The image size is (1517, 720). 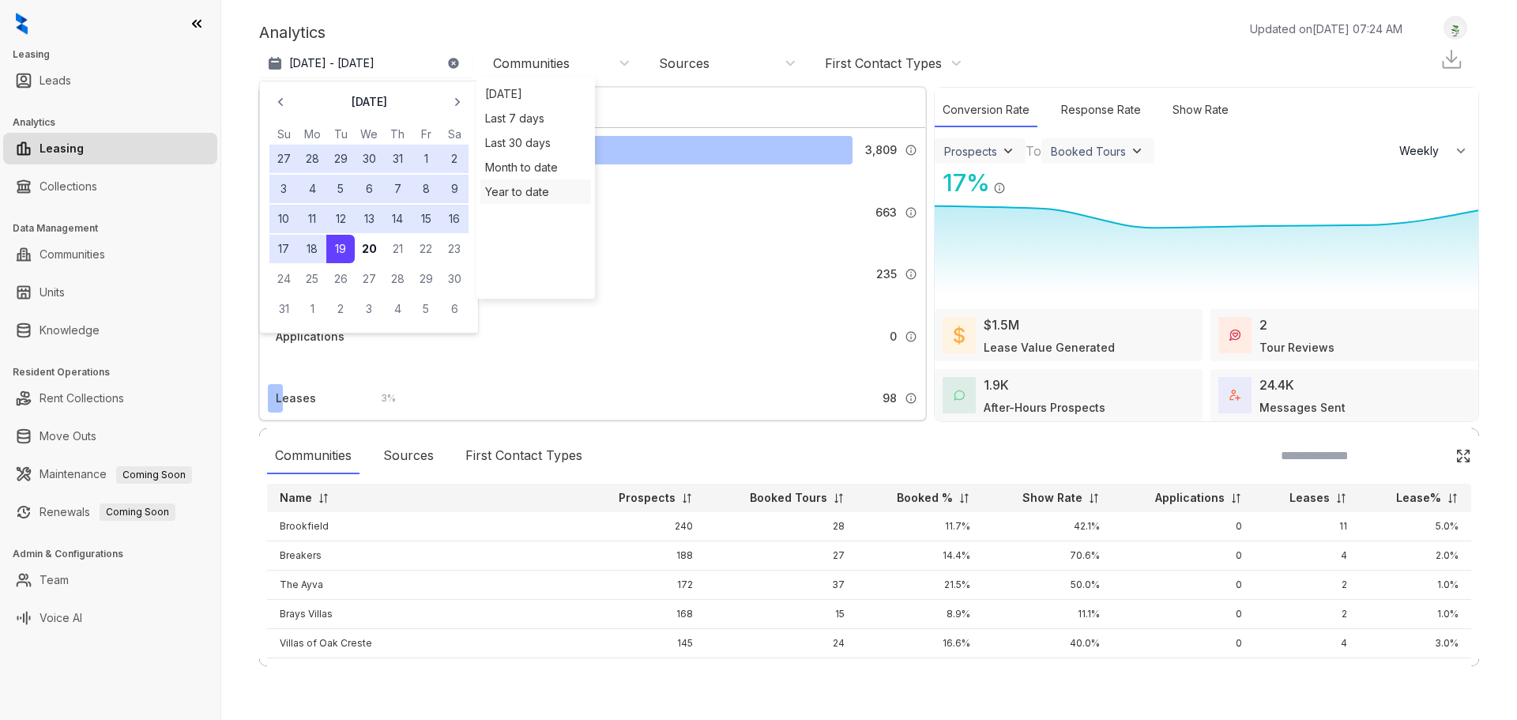 What do you see at coordinates (1306, 614) in the screenshot?
I see `td: 2` at bounding box center [1306, 614].